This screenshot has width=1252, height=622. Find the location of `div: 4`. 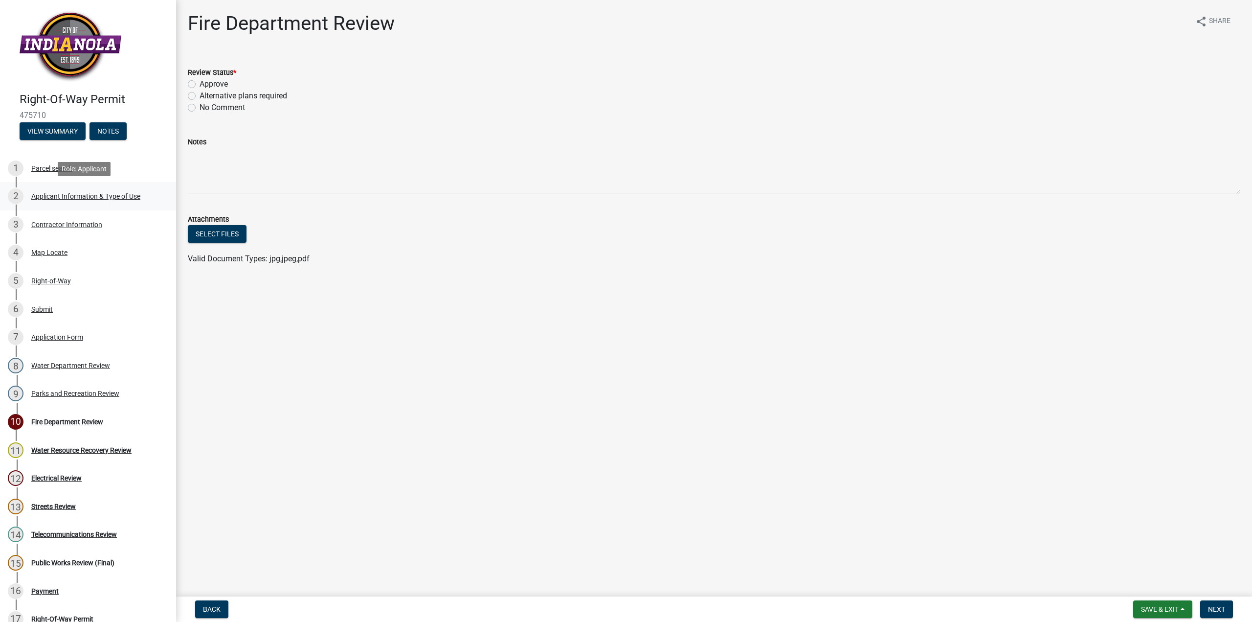

div: 4 is located at coordinates (16, 252).